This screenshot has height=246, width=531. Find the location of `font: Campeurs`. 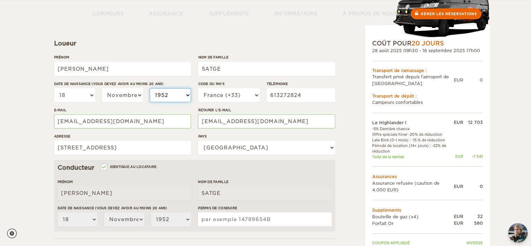

font: Campeurs is located at coordinates (108, 14).